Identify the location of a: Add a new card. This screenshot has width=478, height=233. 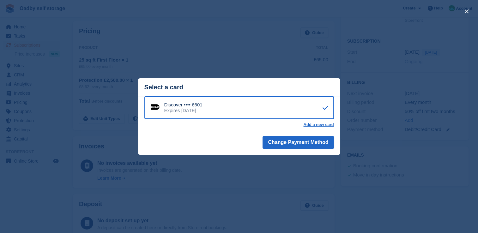
(319, 125).